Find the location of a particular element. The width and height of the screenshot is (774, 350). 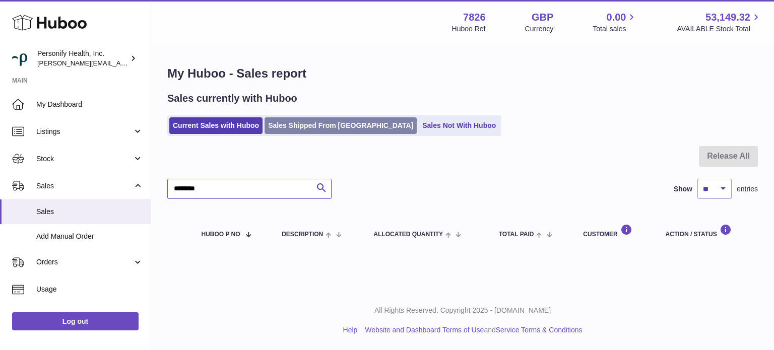

span: 0.00 is located at coordinates (616, 17).